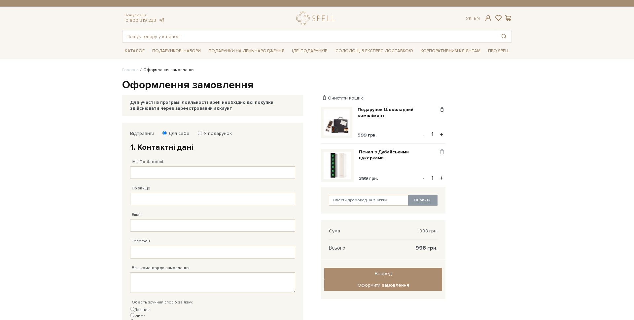  What do you see at coordinates (161, 268) in the screenshot?
I see `label: Ваш коментар до замовлення.` at bounding box center [161, 268].